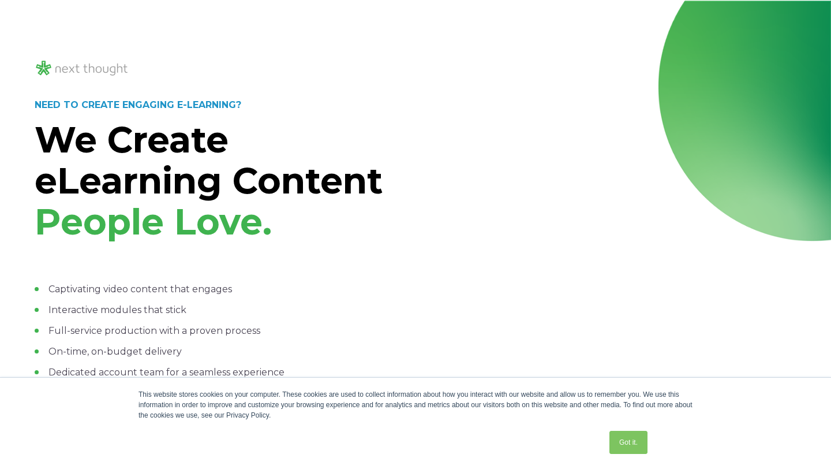 The height and width of the screenshot is (469, 831). What do you see at coordinates (115, 351) in the screenshot?
I see `span: On-time, on-budget delivery` at bounding box center [115, 351].